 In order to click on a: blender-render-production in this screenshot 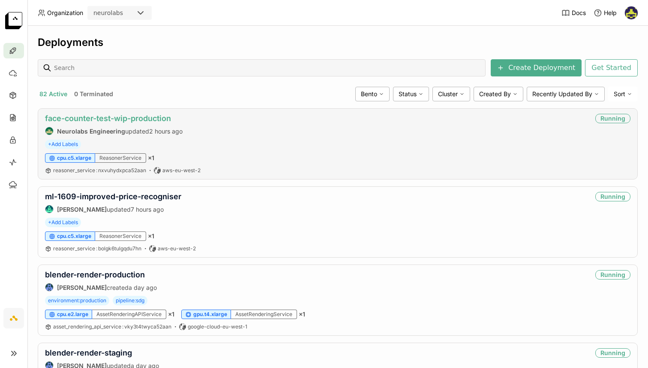, I will do `click(95, 274)`.